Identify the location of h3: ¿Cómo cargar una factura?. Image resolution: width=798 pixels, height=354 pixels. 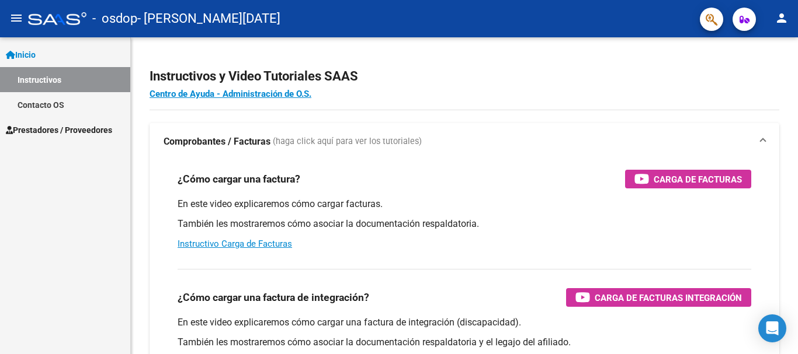
(239, 179).